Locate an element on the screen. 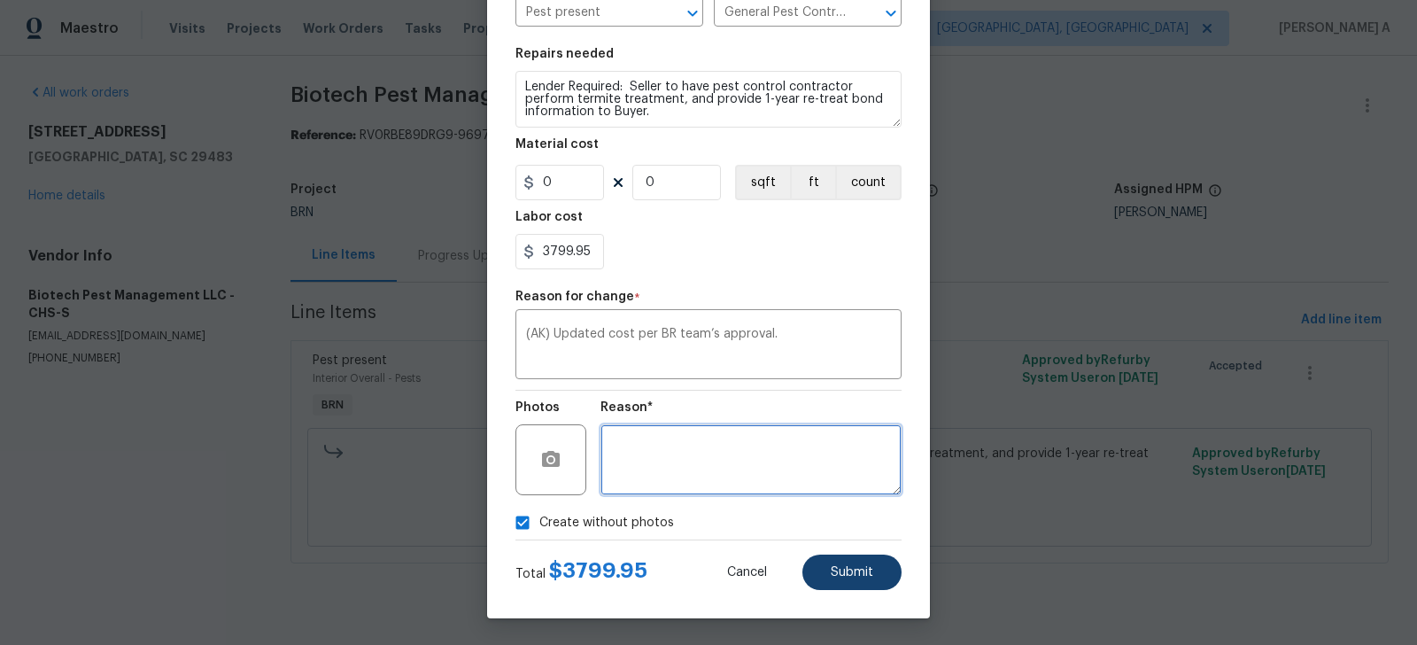 This screenshot has height=645, width=1417. h5: Reason for change is located at coordinates (575, 297).